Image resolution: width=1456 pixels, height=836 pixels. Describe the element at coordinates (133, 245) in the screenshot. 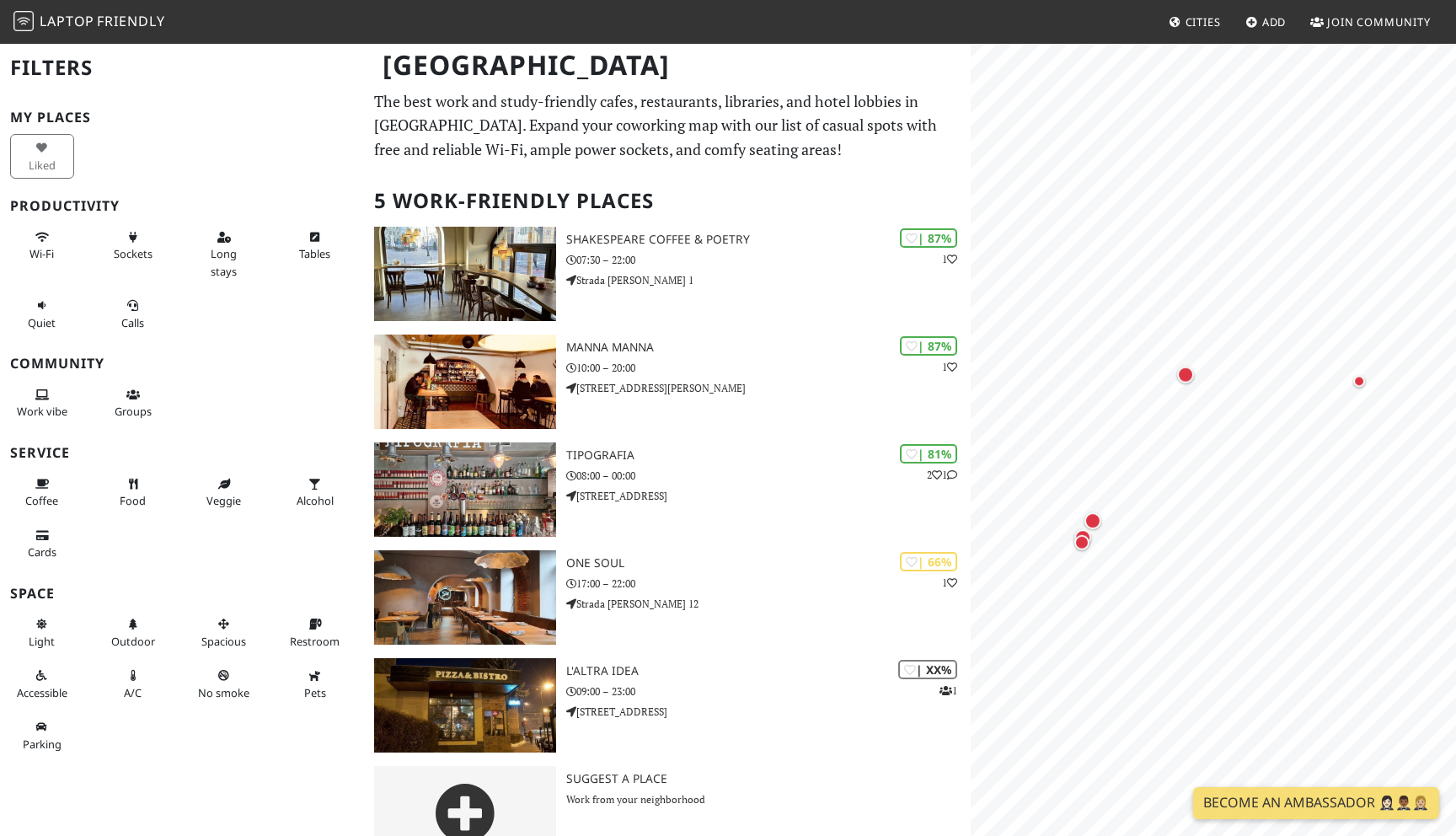

I see `button: Sockets` at that location.